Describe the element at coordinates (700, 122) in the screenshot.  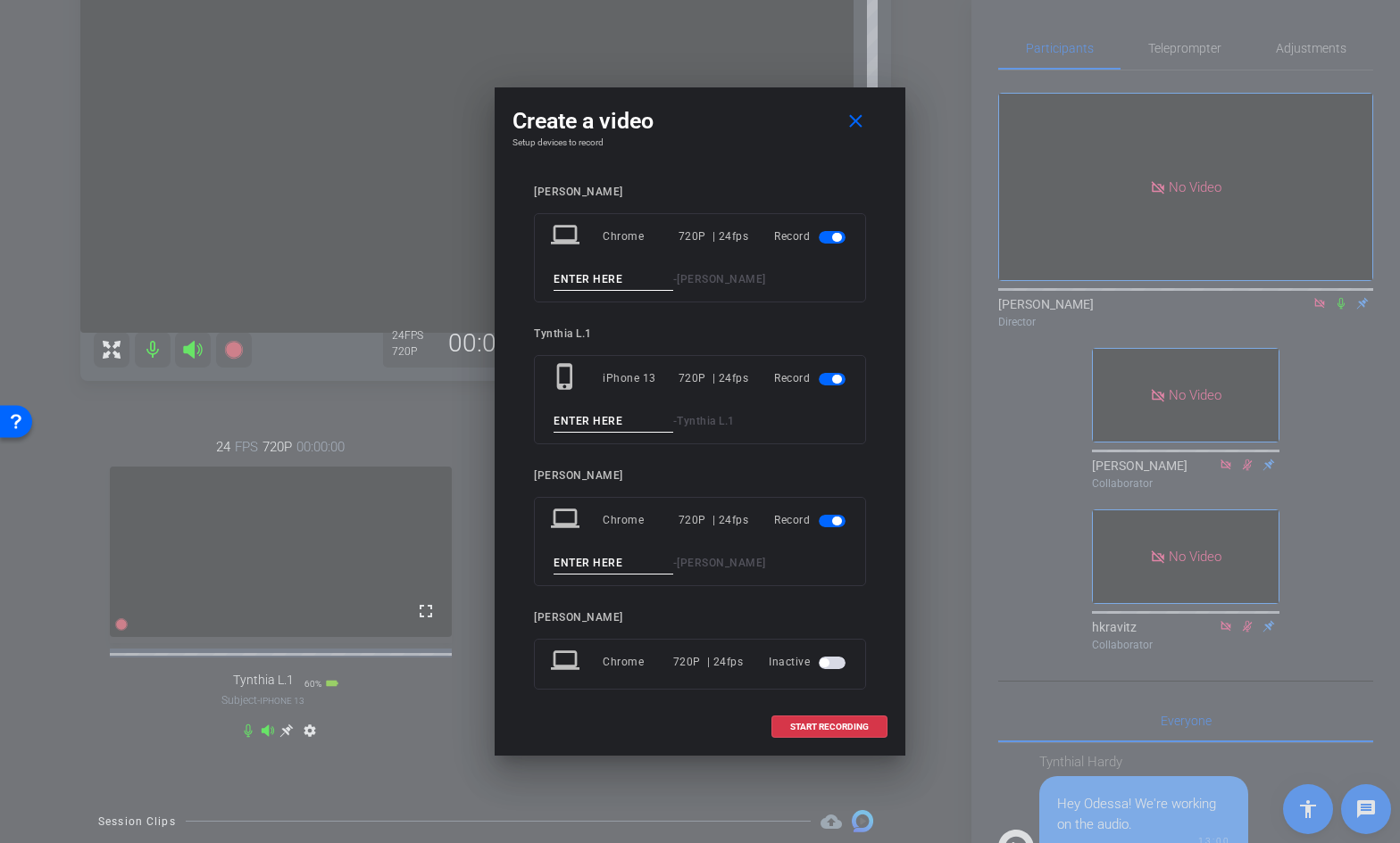
I see `div: Create a video` at that location.